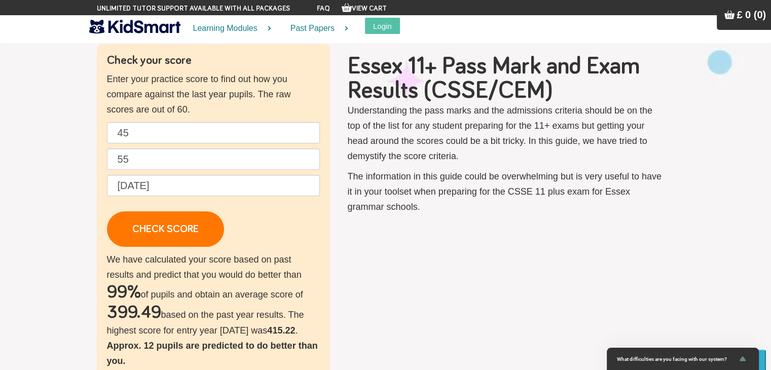 This screenshot has width=771, height=370. I want to click on p: The information in this guide could be overwhelming but is very useful to have it in your toolset..., so click(506, 192).